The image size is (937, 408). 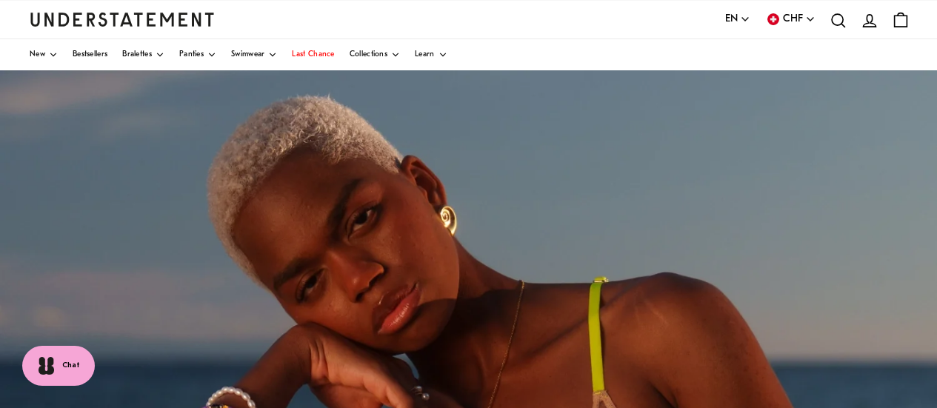 What do you see at coordinates (71, 366) in the screenshot?
I see `span: Chat` at bounding box center [71, 366].